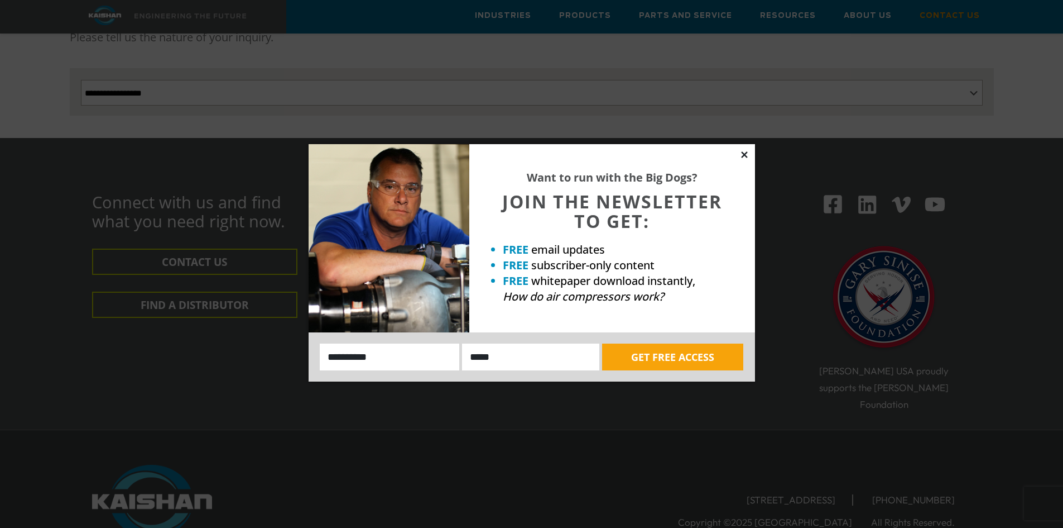 This screenshot has width=1063, height=528. What do you see at coordinates (612, 177) in the screenshot?
I see `strong: Want to run with the Big Dogs?` at bounding box center [612, 177].